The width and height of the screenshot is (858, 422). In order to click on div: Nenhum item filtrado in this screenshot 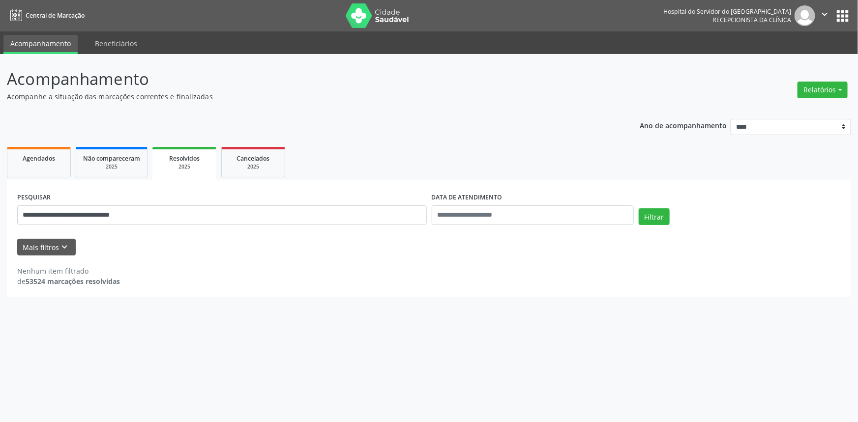, I will do `click(68, 271)`.